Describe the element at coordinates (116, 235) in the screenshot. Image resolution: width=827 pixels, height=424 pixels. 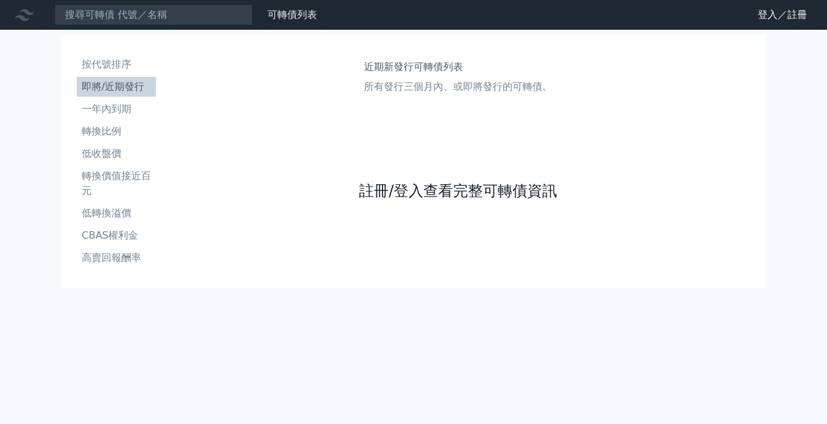
I see `a: CBAS權利金` at that location.